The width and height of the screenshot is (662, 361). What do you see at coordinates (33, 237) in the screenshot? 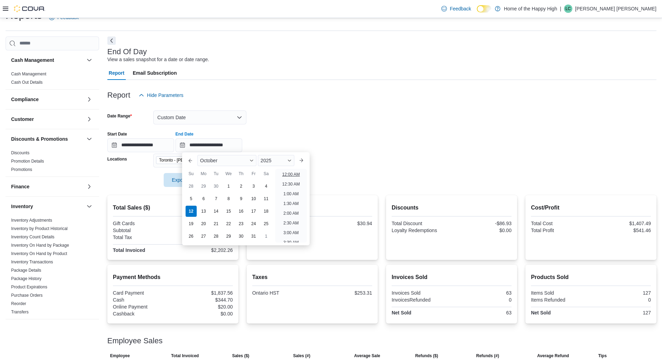
I see `a: Inventory Count Details` at bounding box center [33, 237].